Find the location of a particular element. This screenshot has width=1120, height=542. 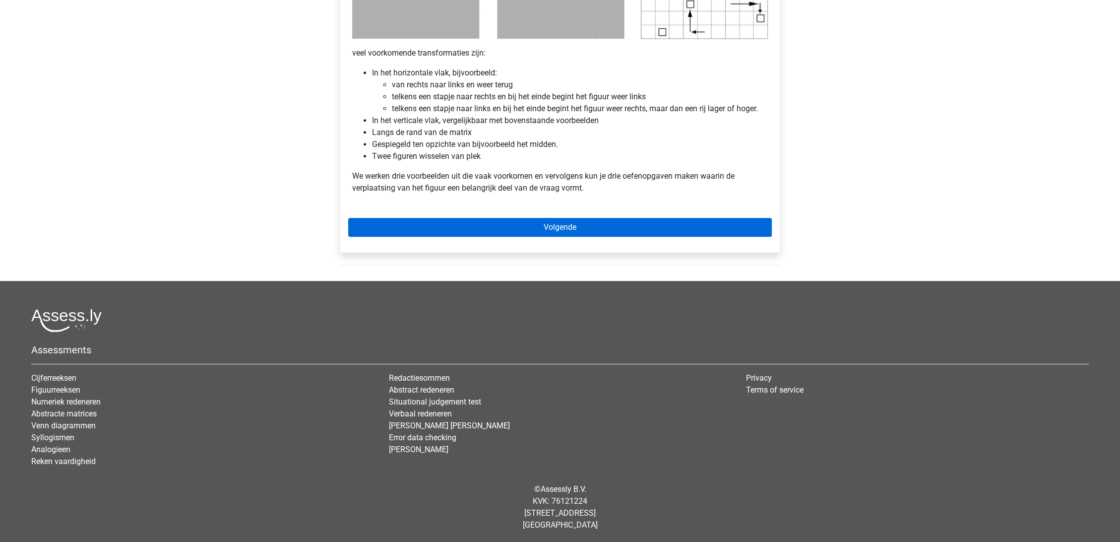

a: Volgende is located at coordinates (560, 227).